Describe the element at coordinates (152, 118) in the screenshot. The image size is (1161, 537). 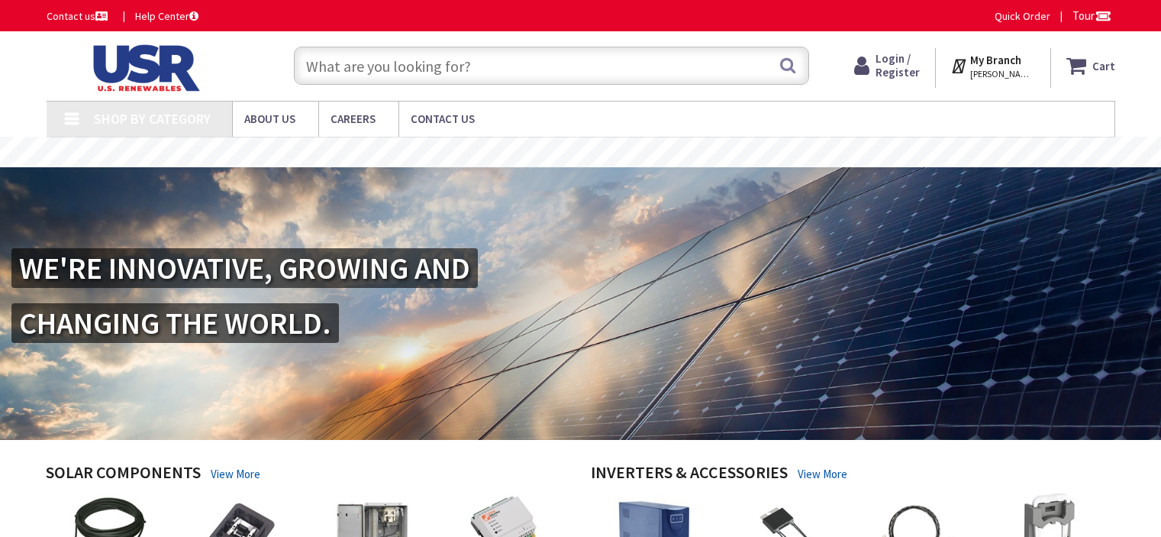
I see `span: Shop By Category` at that location.